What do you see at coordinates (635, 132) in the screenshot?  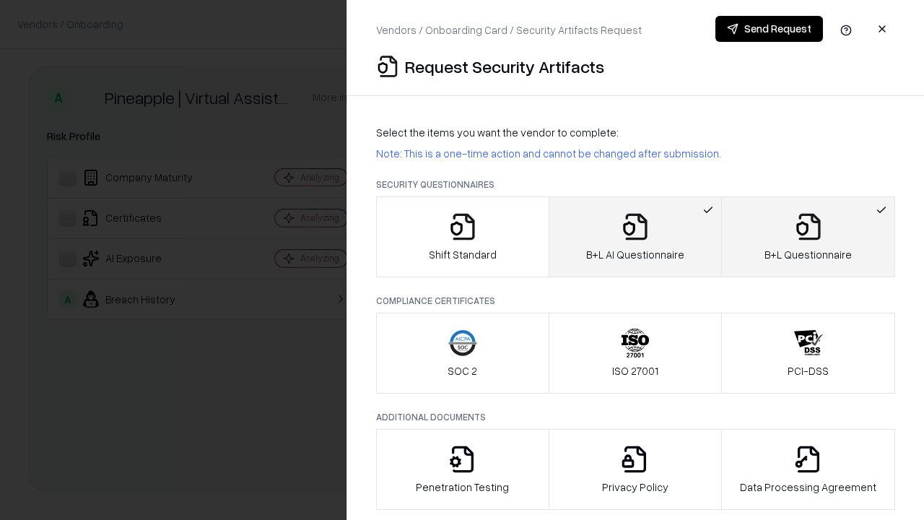 I see `p: Select the items you want the vendor to complete:` at bounding box center [635, 132].